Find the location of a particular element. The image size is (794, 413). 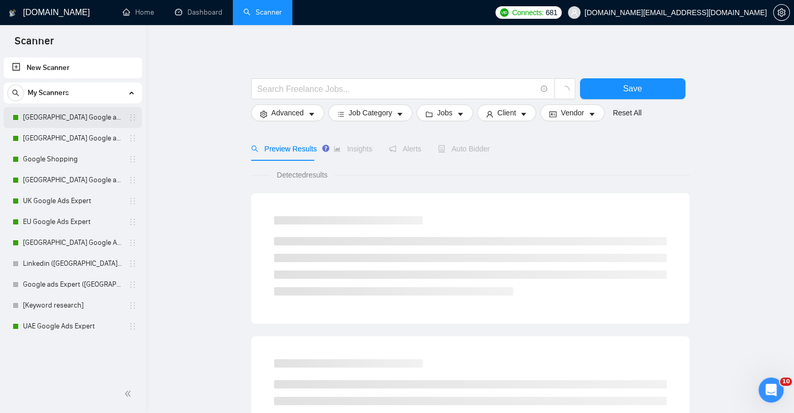

a: New Scanner is located at coordinates (73, 68).